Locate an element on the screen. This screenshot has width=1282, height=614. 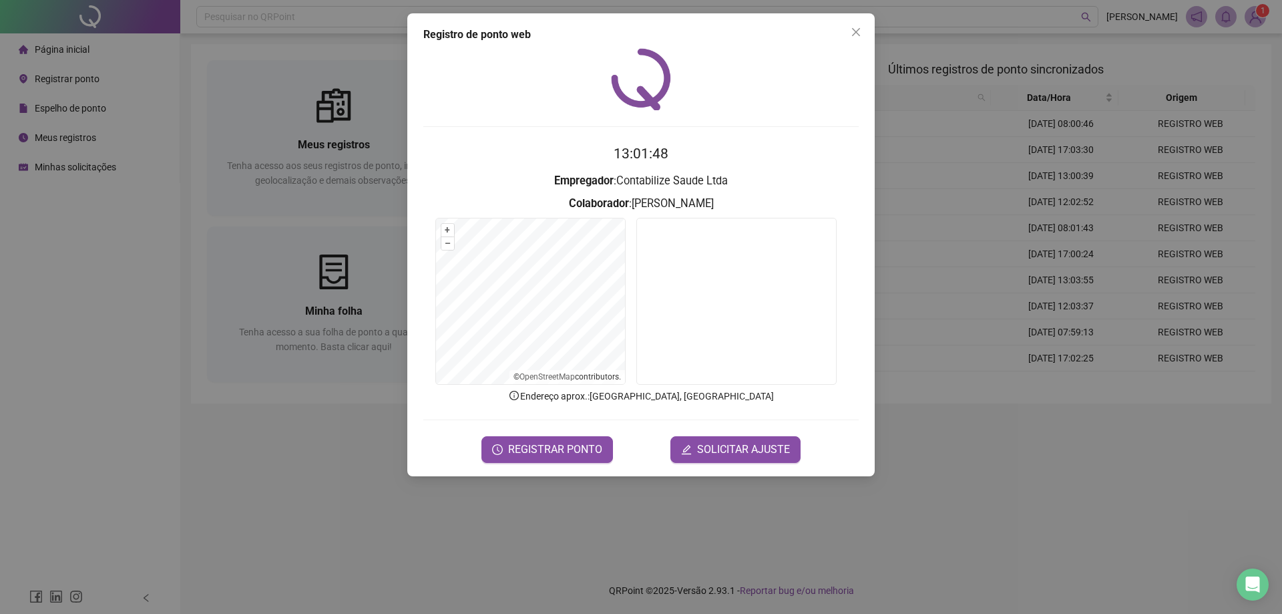
div: Open Intercom Messenger is located at coordinates (1252, 584).